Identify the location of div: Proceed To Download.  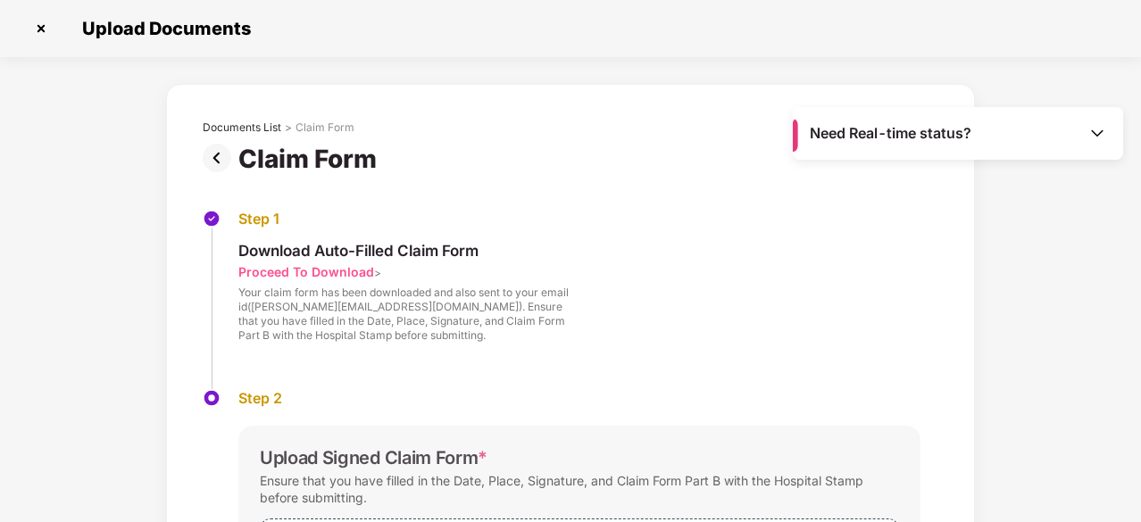
(306, 271).